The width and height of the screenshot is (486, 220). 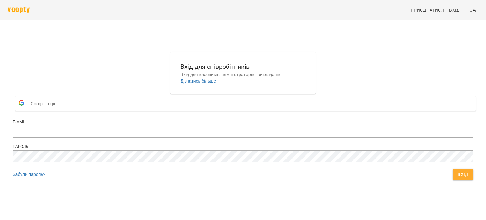 I want to click on p: Вхід для власників, адміністраторів і викладачів., so click(x=243, y=75).